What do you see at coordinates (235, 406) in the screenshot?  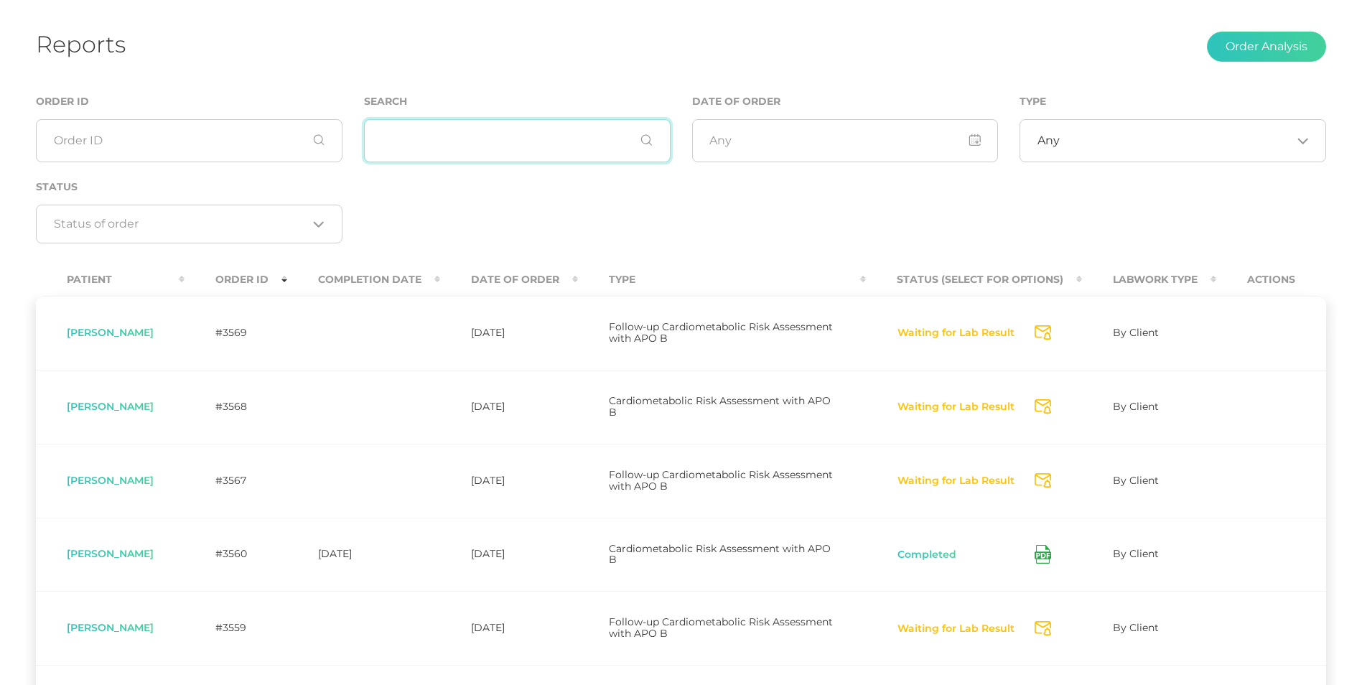 I see `td: #3568` at bounding box center [235, 406].